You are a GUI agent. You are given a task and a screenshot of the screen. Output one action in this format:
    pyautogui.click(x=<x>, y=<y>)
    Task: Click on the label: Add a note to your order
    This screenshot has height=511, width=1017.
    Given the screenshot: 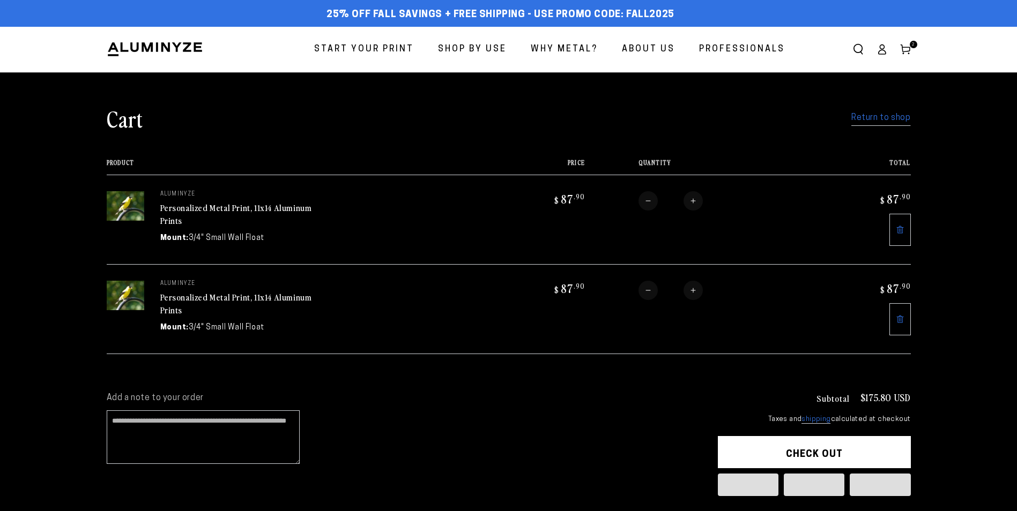 What is the action you would take?
    pyautogui.click(x=402, y=398)
    